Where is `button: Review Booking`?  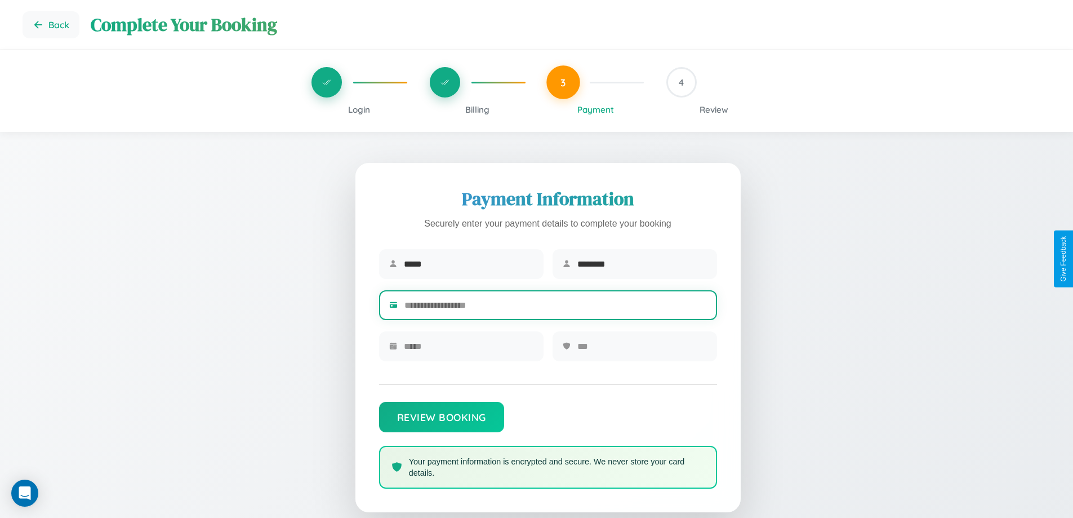 button: Review Booking is located at coordinates (442, 417).